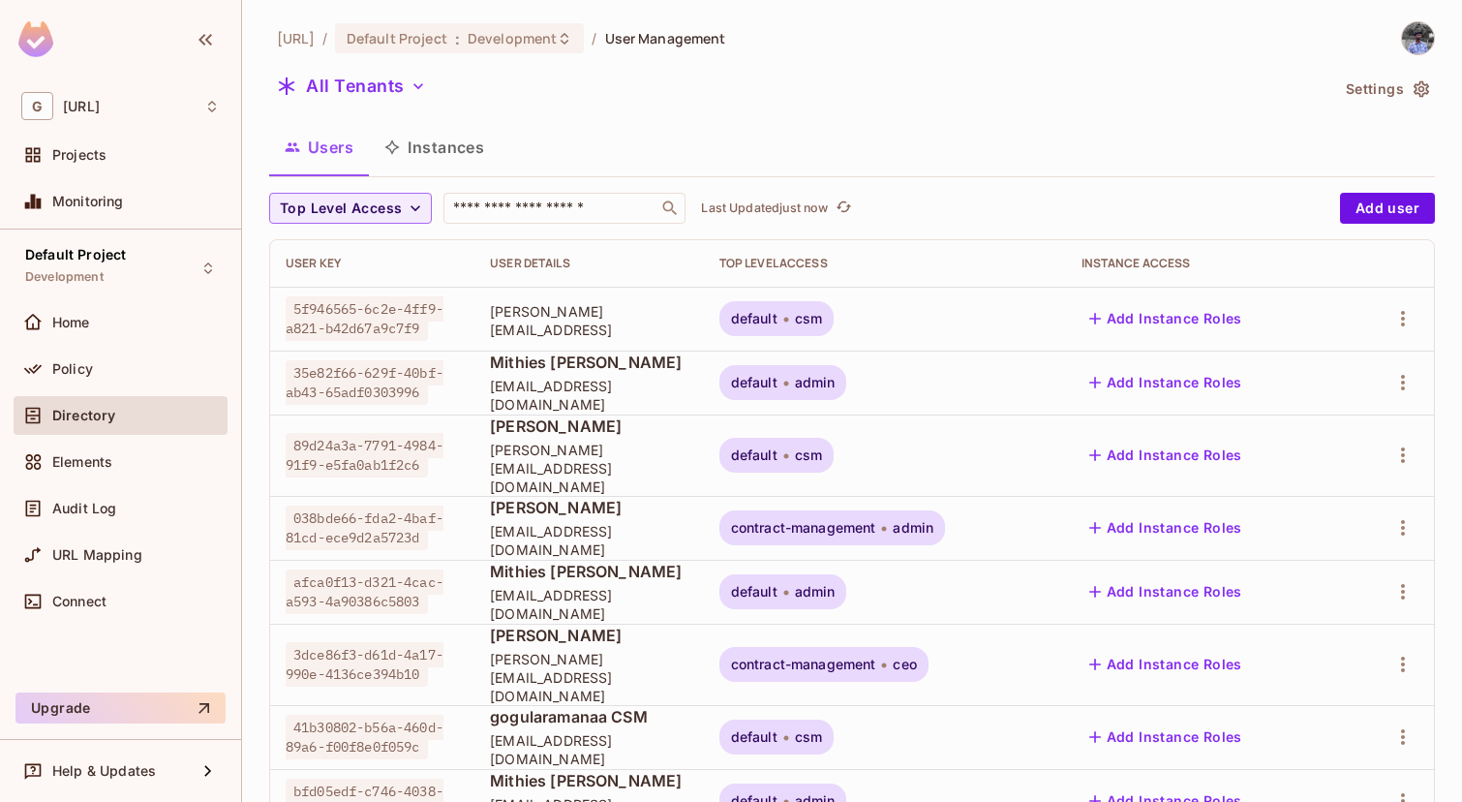  Describe the element at coordinates (372, 263) in the screenshot. I see `div: User Key` at that location.